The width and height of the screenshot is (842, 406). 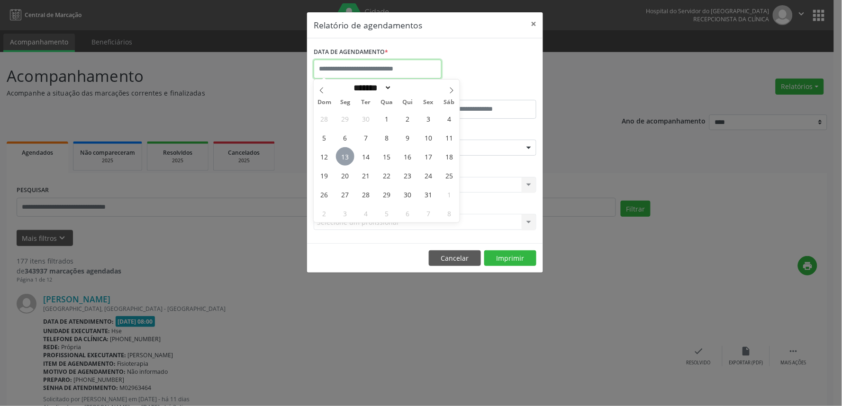 I want to click on span: Setembro 29, 2025, so click(x=345, y=118).